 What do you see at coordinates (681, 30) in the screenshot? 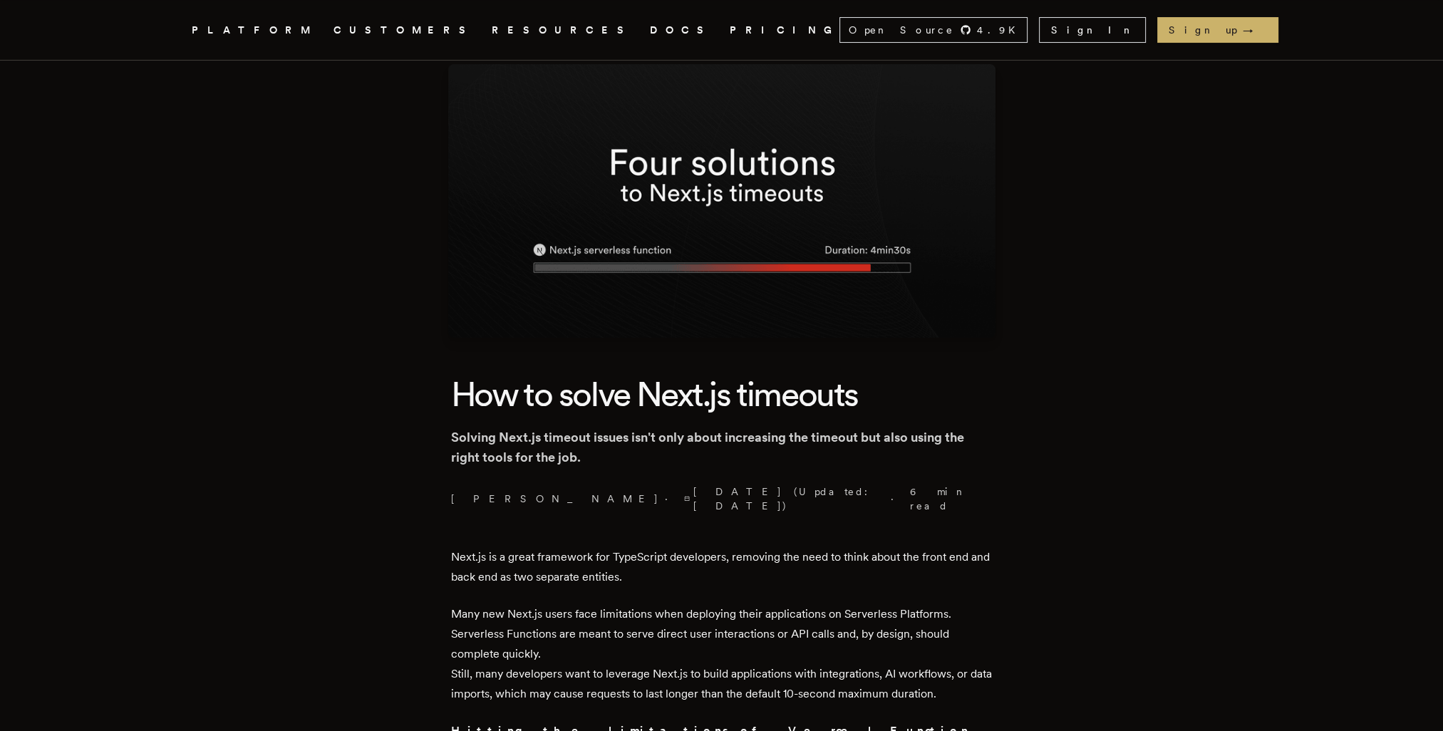
I see `a: DOCS` at bounding box center [681, 30].